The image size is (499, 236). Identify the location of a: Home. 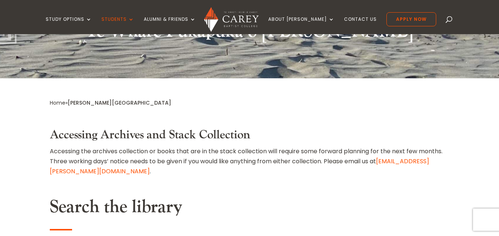
(58, 103).